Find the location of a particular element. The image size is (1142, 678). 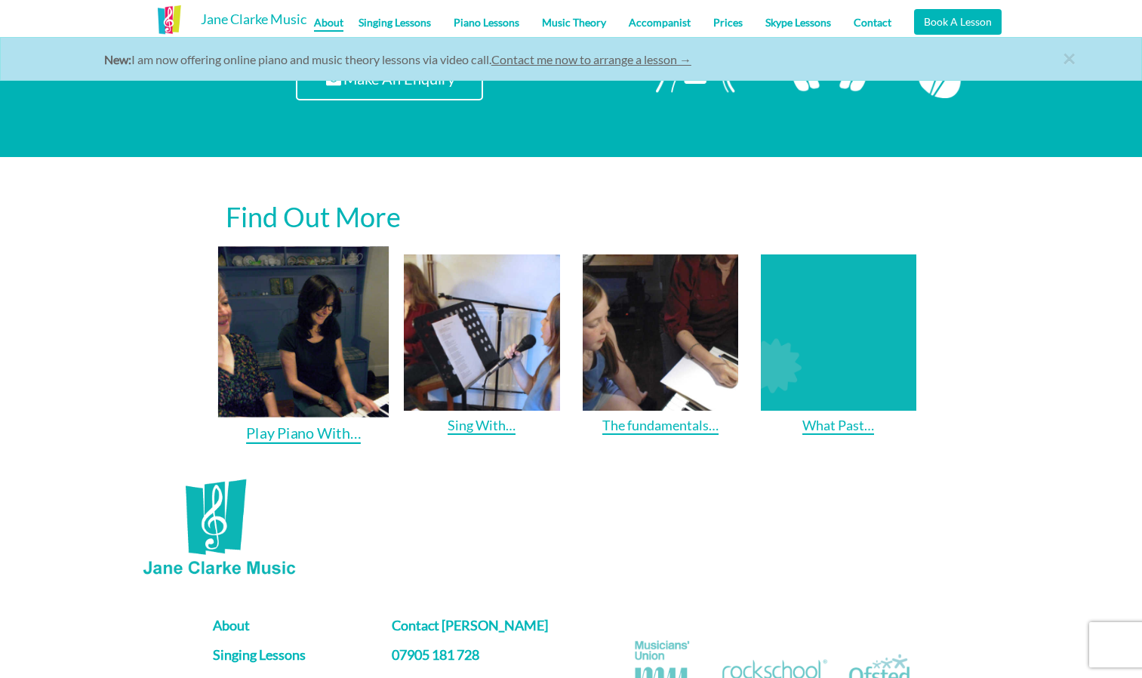

a: close is located at coordinates (1089, 65).